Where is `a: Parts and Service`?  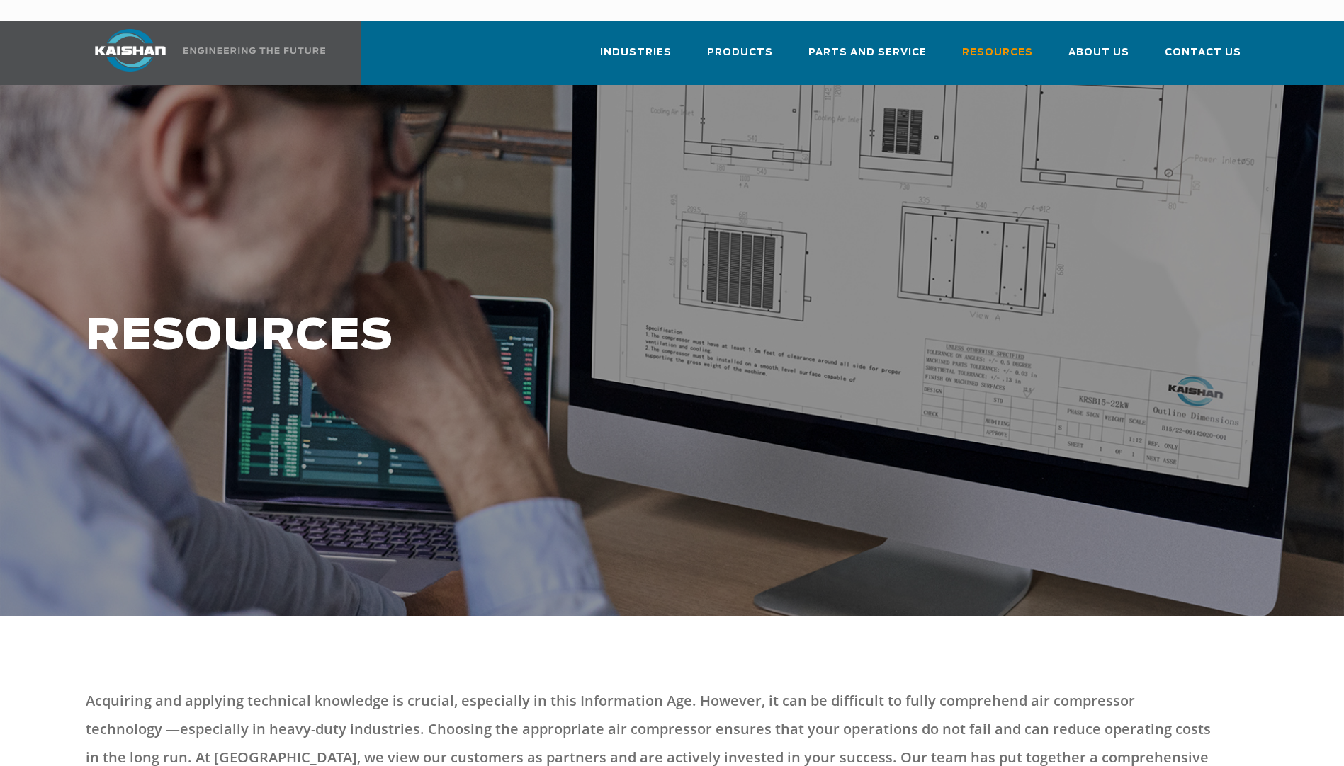
a: Parts and Service is located at coordinates (867, 58).